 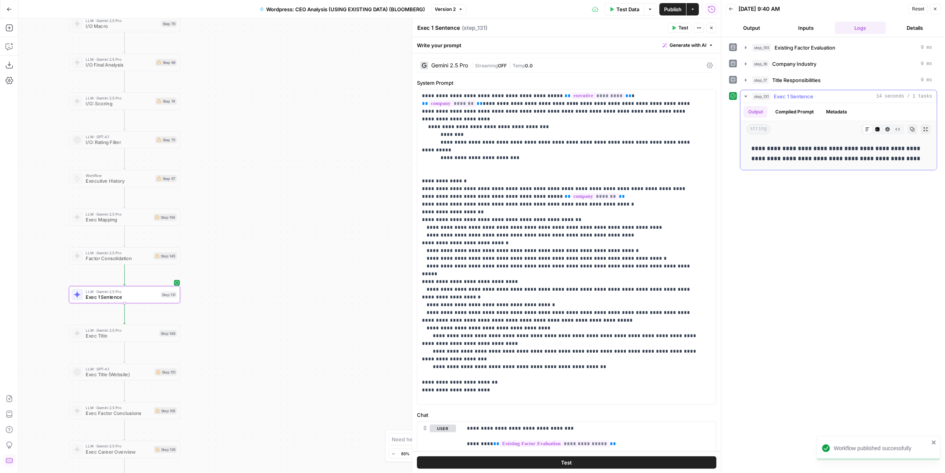 What do you see at coordinates (796, 80) in the screenshot?
I see `span: Title Responsibilities` at bounding box center [796, 80].